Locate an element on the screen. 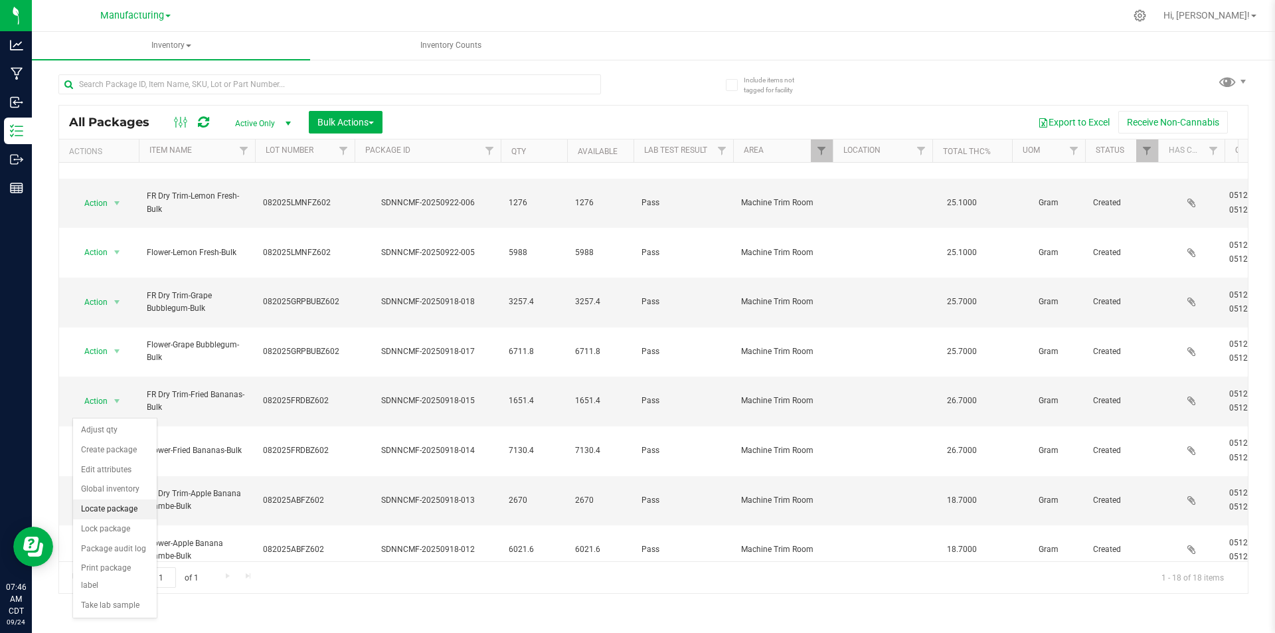  a: Location is located at coordinates (862, 150).